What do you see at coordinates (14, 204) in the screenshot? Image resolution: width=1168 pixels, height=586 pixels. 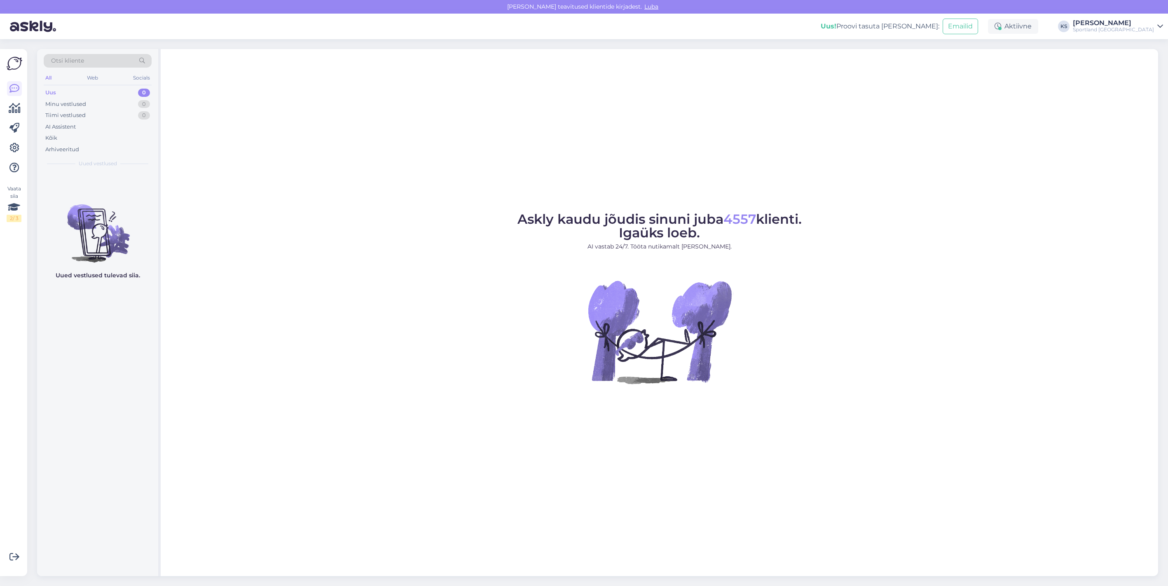 I see `div: Vaata siia` at bounding box center [14, 204].